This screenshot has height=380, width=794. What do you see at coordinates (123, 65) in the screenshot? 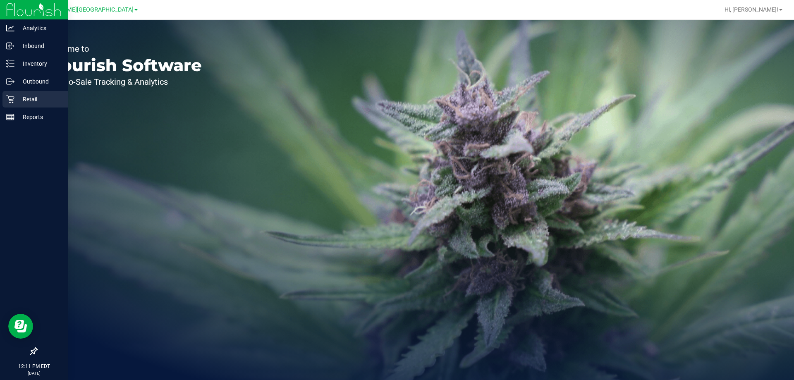
I see `p: Flourish Software` at bounding box center [123, 65].